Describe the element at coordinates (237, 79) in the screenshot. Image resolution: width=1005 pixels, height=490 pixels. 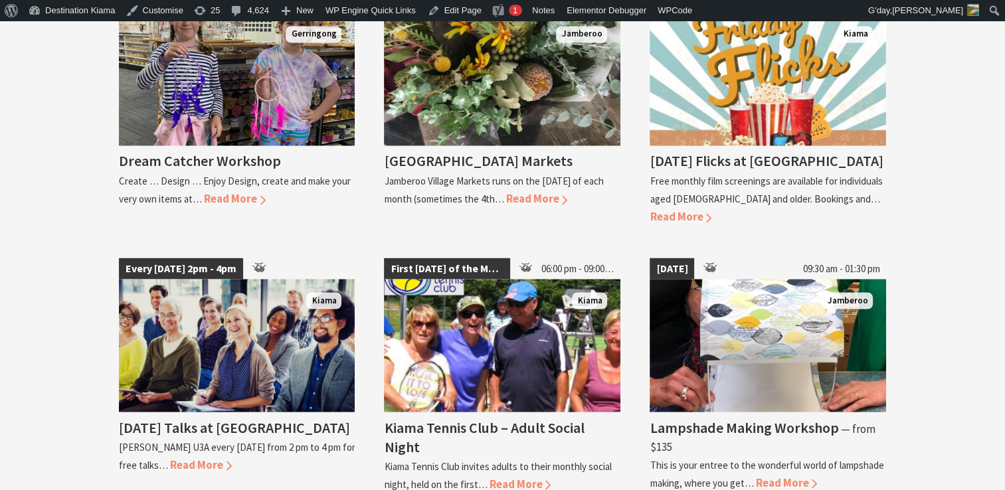
I see `img: Making a dream catcher with beads feathers a web and hanger is very popular for a class` at that location.